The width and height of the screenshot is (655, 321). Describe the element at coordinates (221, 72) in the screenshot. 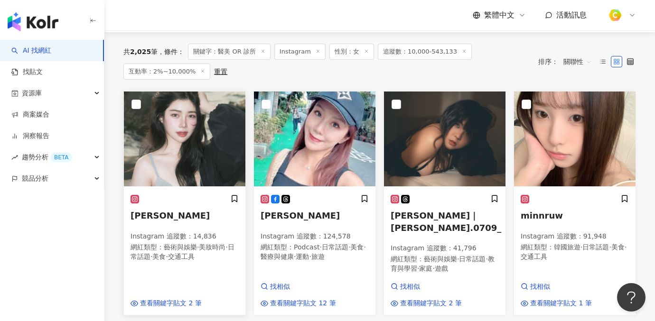

I see `div: 重置` at that location.